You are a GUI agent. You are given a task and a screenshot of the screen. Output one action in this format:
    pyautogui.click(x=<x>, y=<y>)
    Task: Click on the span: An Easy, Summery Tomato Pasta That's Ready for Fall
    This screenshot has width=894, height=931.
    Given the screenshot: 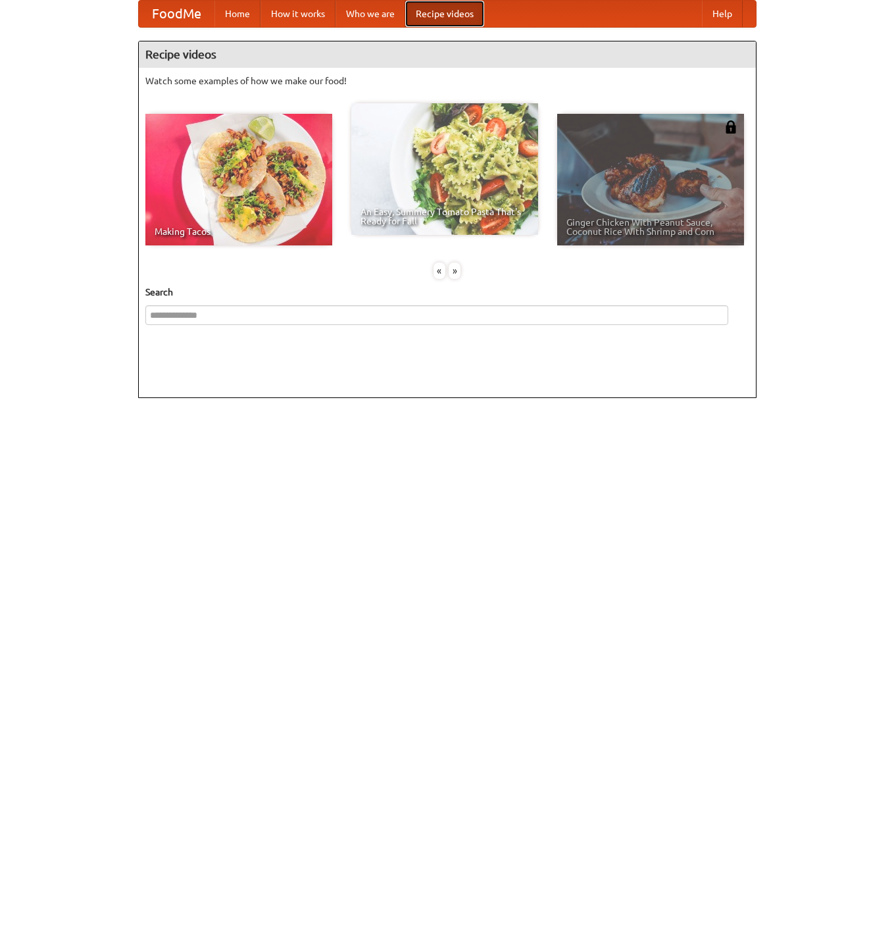 What is the action you would take?
    pyautogui.click(x=445, y=216)
    